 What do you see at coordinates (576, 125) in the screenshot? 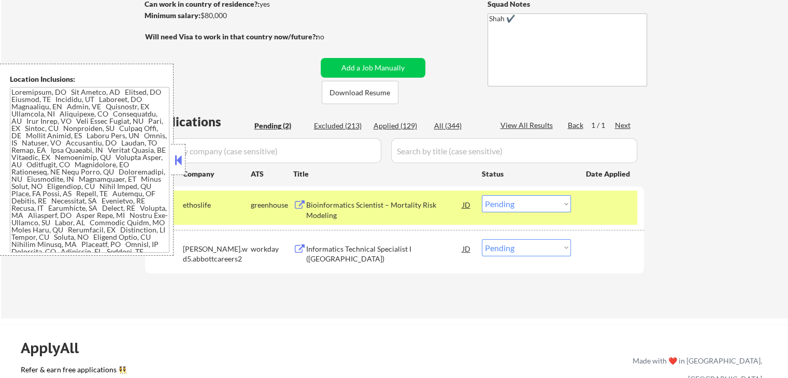
I see `div: Back` at bounding box center [576, 125].